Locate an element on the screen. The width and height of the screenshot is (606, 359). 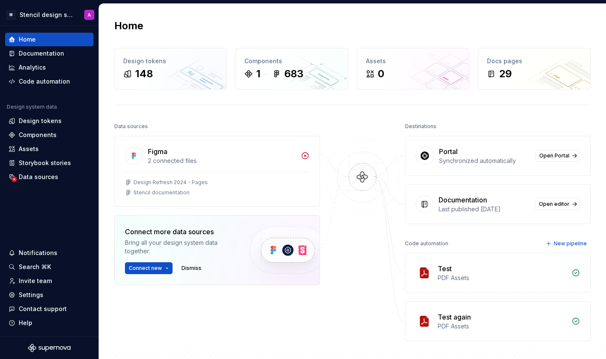
div: Connect more data sources is located at coordinates (180, 232).